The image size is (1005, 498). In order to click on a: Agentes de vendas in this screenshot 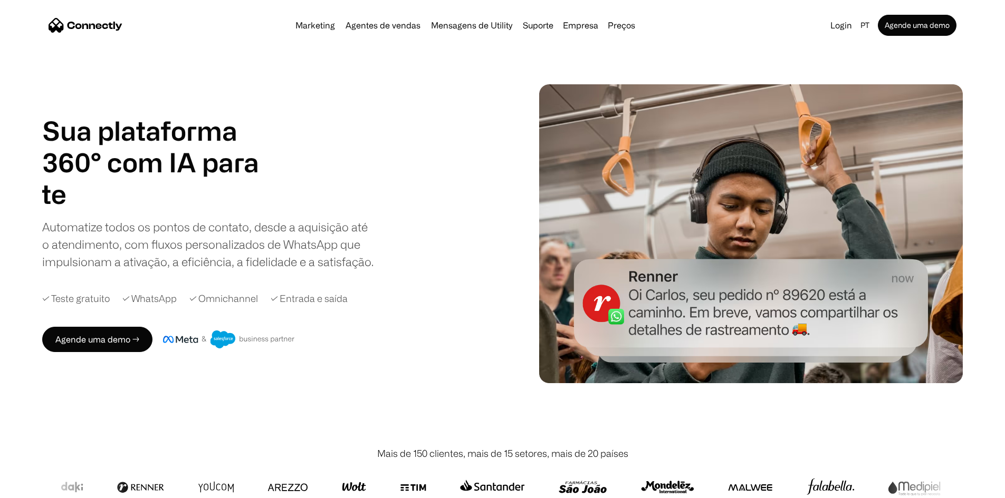, I will do `click(383, 25)`.